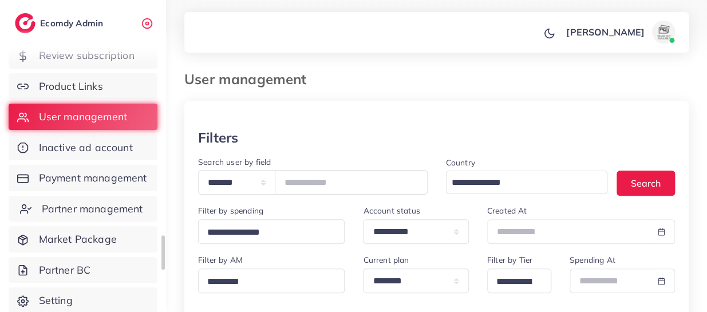 Image resolution: width=707 pixels, height=312 pixels. I want to click on h2: Ecomdy Admin, so click(73, 23).